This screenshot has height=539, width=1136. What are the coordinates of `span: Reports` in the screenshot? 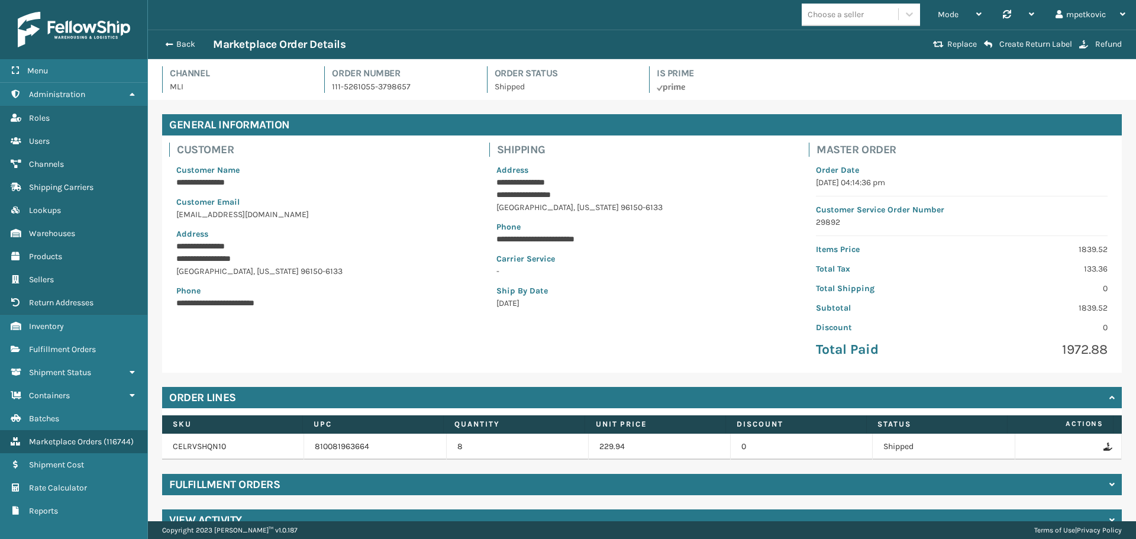 It's located at (43, 511).